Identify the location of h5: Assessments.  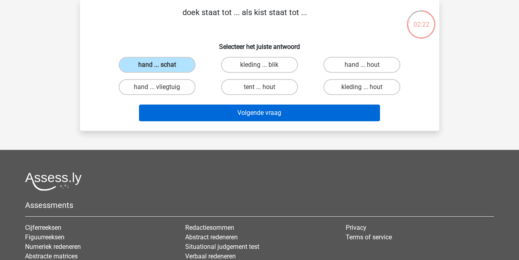
(259, 205).